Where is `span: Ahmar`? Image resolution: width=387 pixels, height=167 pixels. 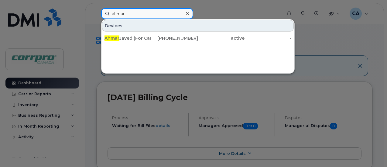 span: Ahmar is located at coordinates (112, 38).